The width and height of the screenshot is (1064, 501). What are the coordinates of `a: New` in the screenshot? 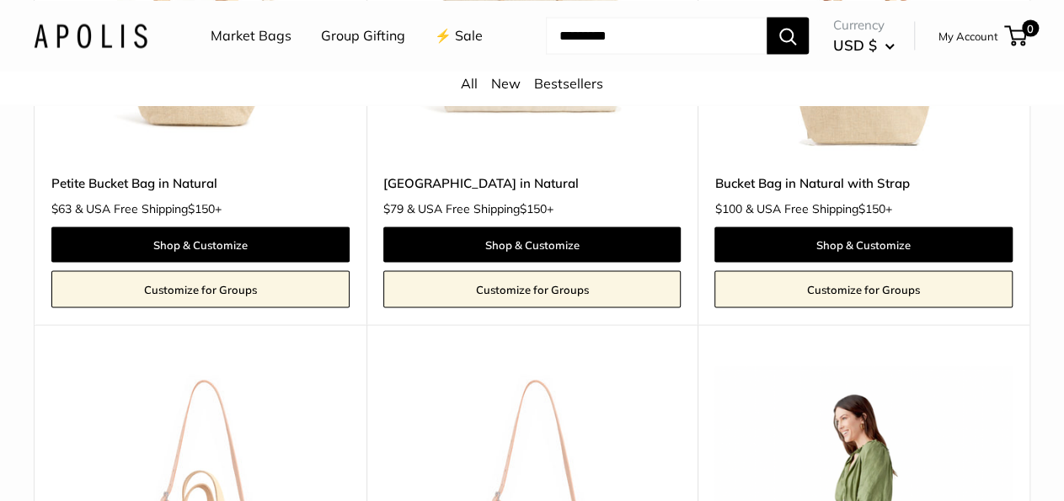 It's located at (505, 83).